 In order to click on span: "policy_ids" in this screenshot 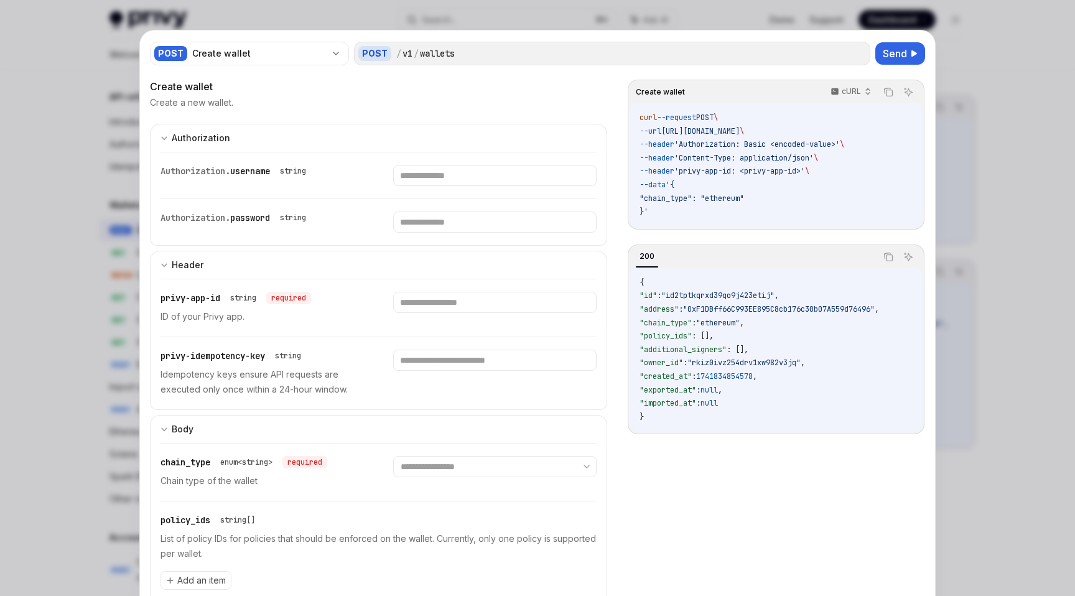, I will do `click(666, 336)`.